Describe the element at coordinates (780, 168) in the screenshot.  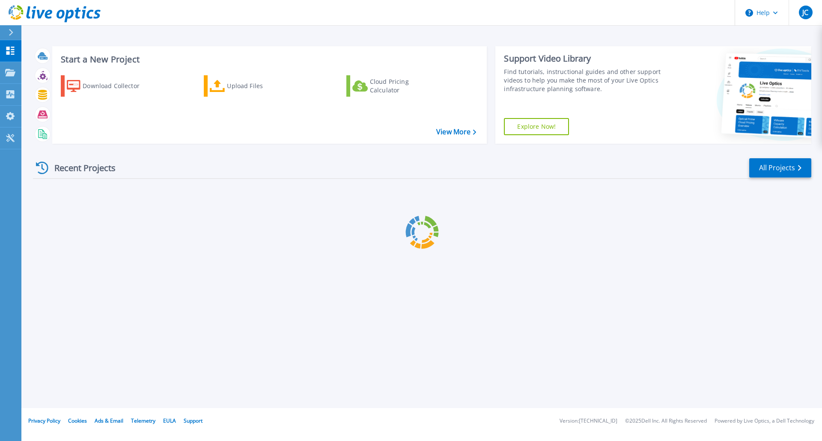
I see `a: All Projects` at that location.